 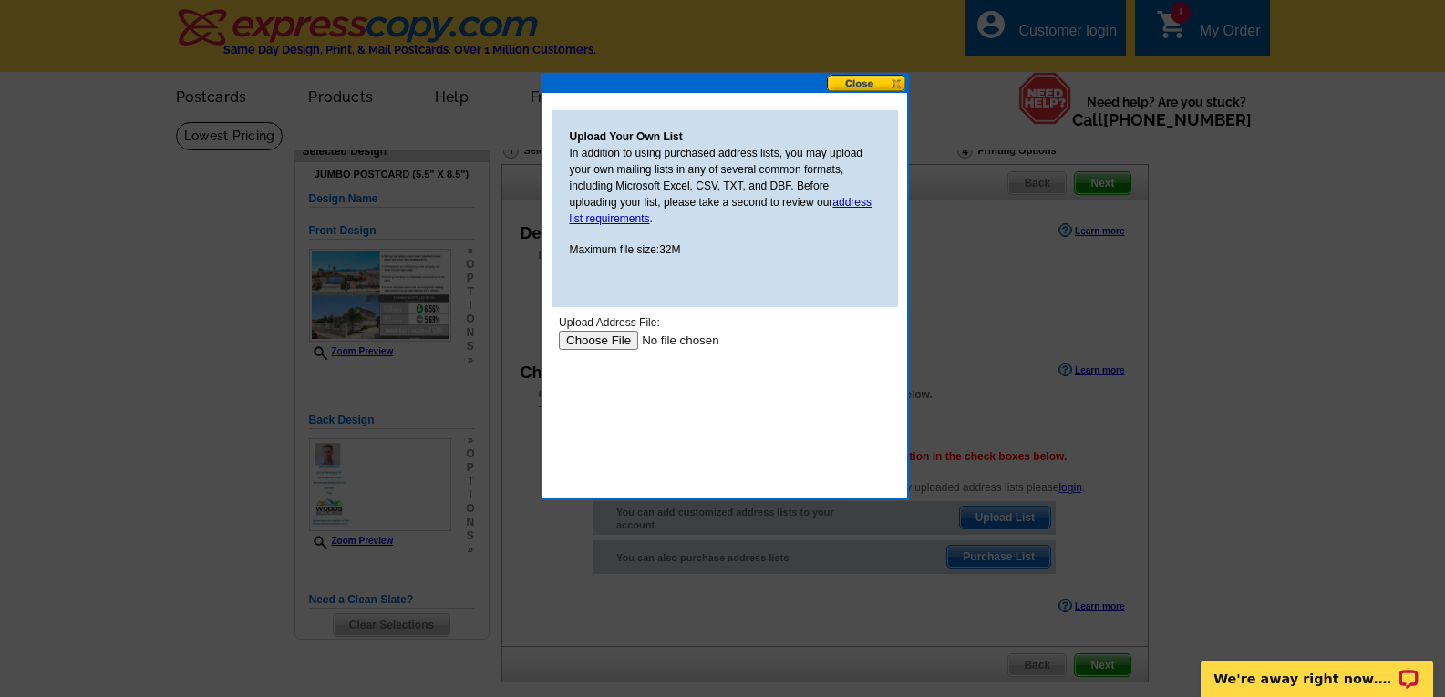 I want to click on p: Maximum file size:, so click(x=725, y=250).